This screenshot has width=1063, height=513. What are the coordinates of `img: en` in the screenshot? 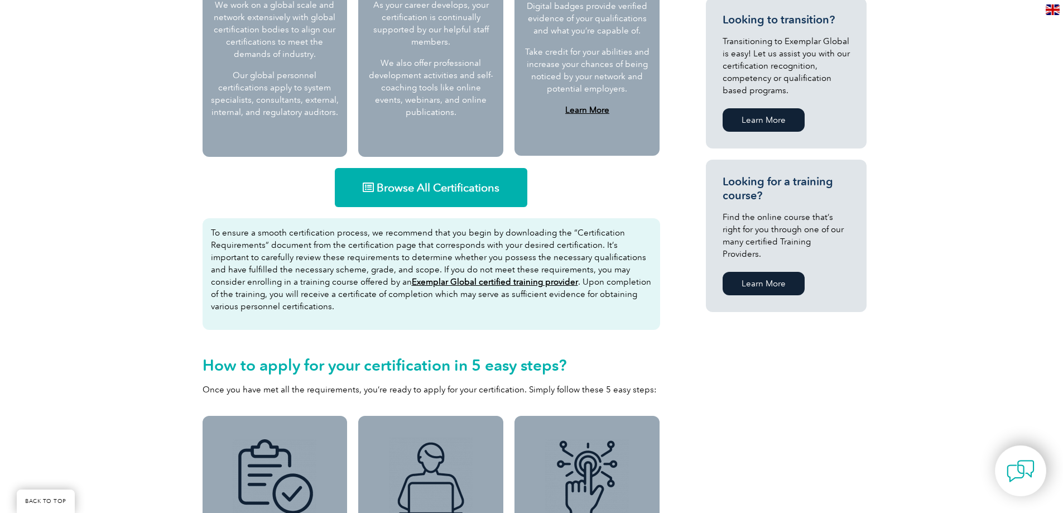 It's located at (1052, 9).